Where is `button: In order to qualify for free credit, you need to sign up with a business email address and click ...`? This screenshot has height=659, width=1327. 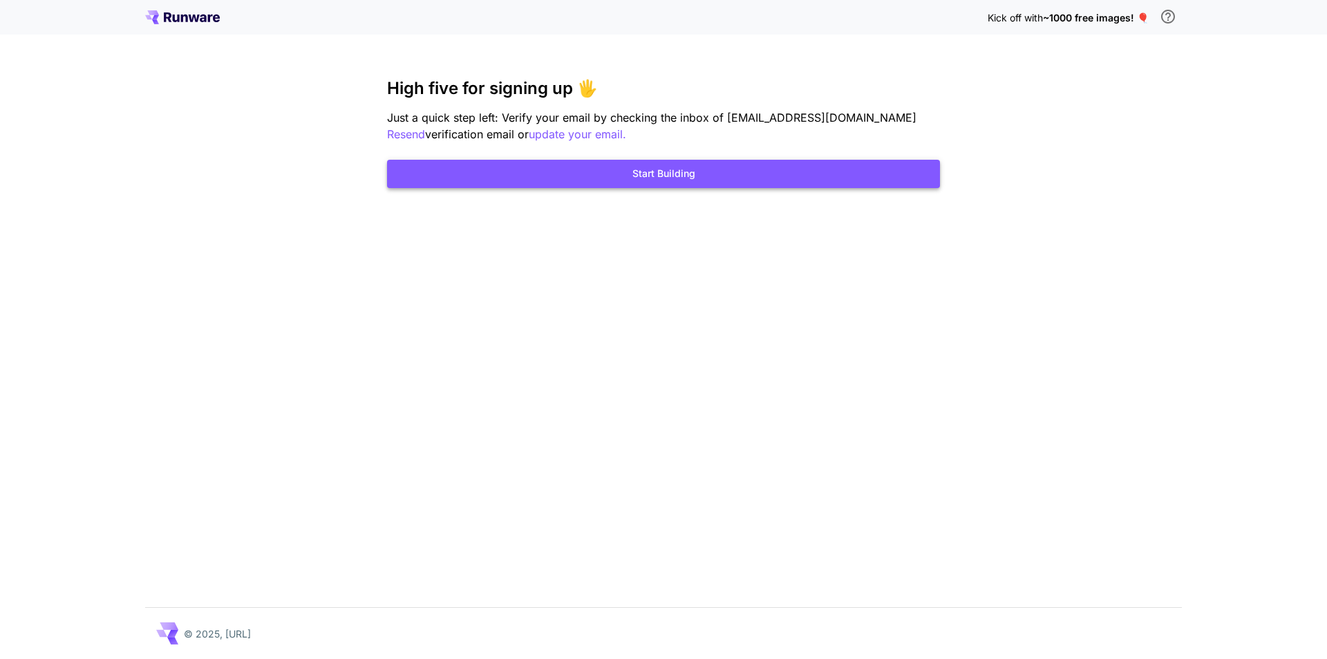 button: In order to qualify for free credit, you need to sign up with a business email address and click ... is located at coordinates (1168, 17).